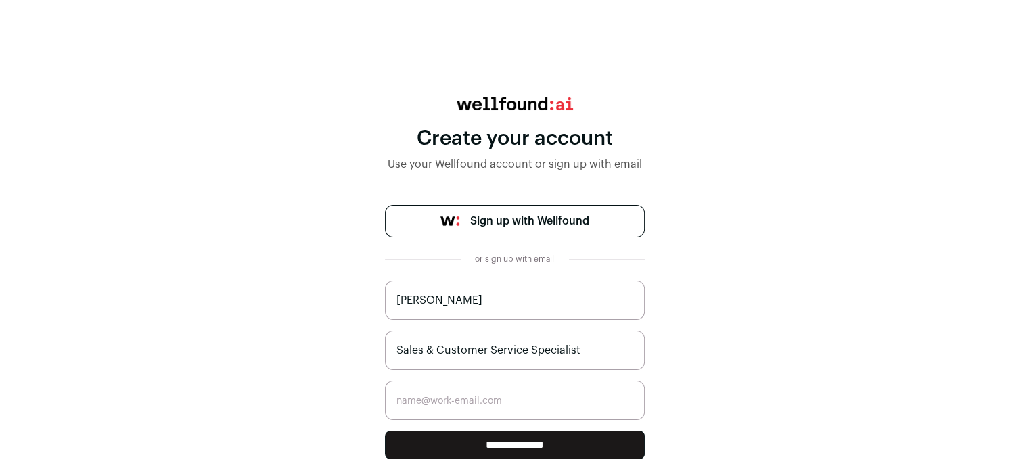 This screenshot has width=1029, height=470. I want to click on span: Sign up with Wellfound, so click(530, 221).